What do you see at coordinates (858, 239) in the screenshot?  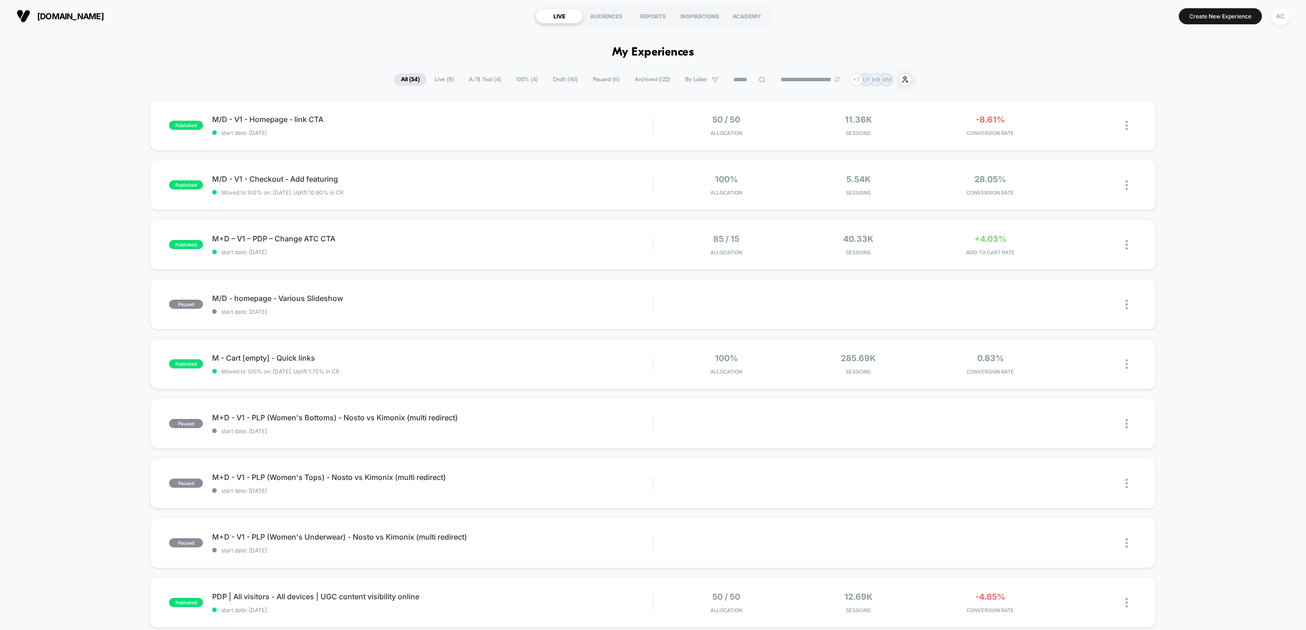 I see `span: 40.33k` at bounding box center [858, 239].